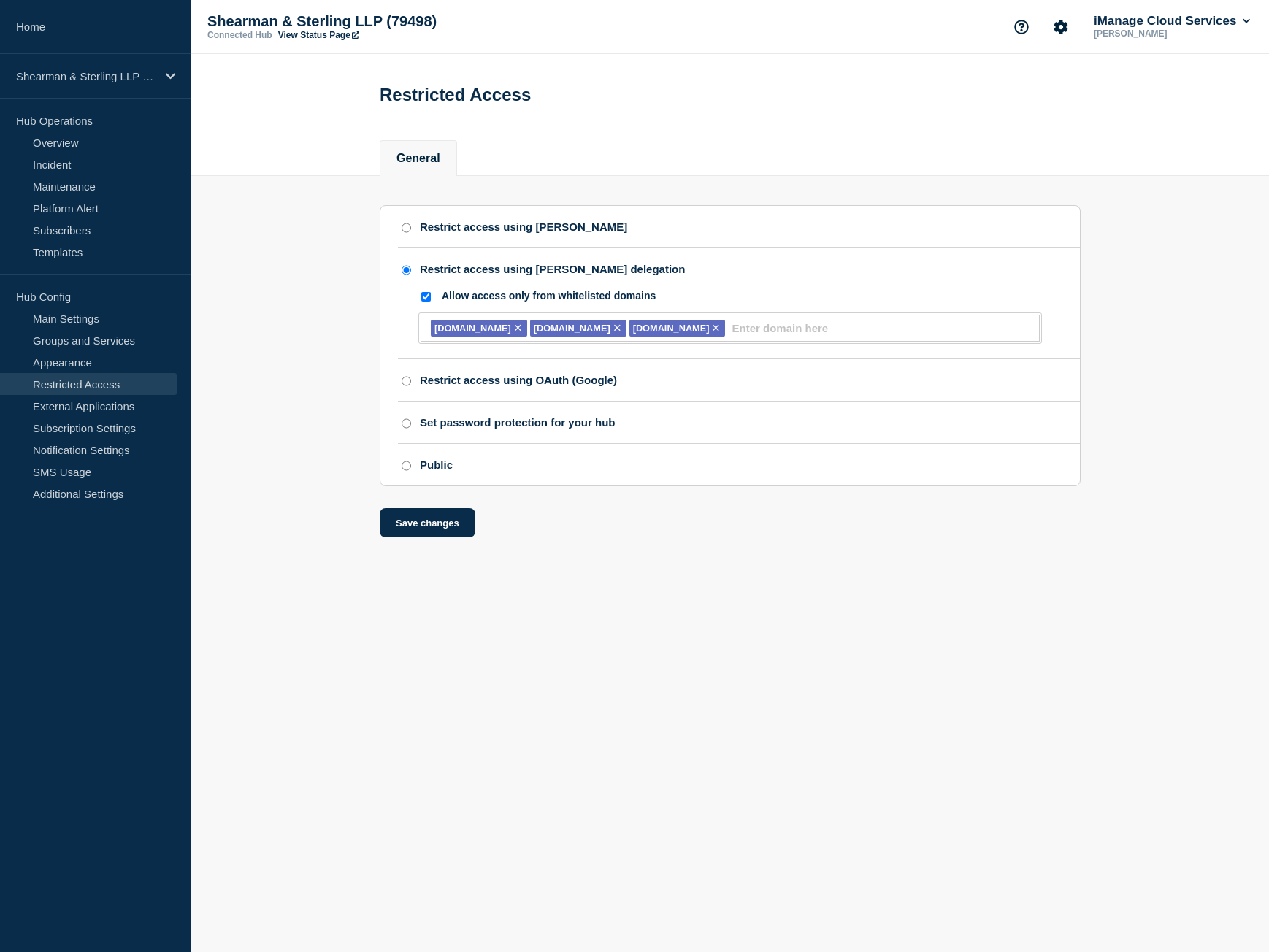 This screenshot has width=1269, height=952. Describe the element at coordinates (549, 296) in the screenshot. I see `div: Allow access only from whitelisted domains` at that location.